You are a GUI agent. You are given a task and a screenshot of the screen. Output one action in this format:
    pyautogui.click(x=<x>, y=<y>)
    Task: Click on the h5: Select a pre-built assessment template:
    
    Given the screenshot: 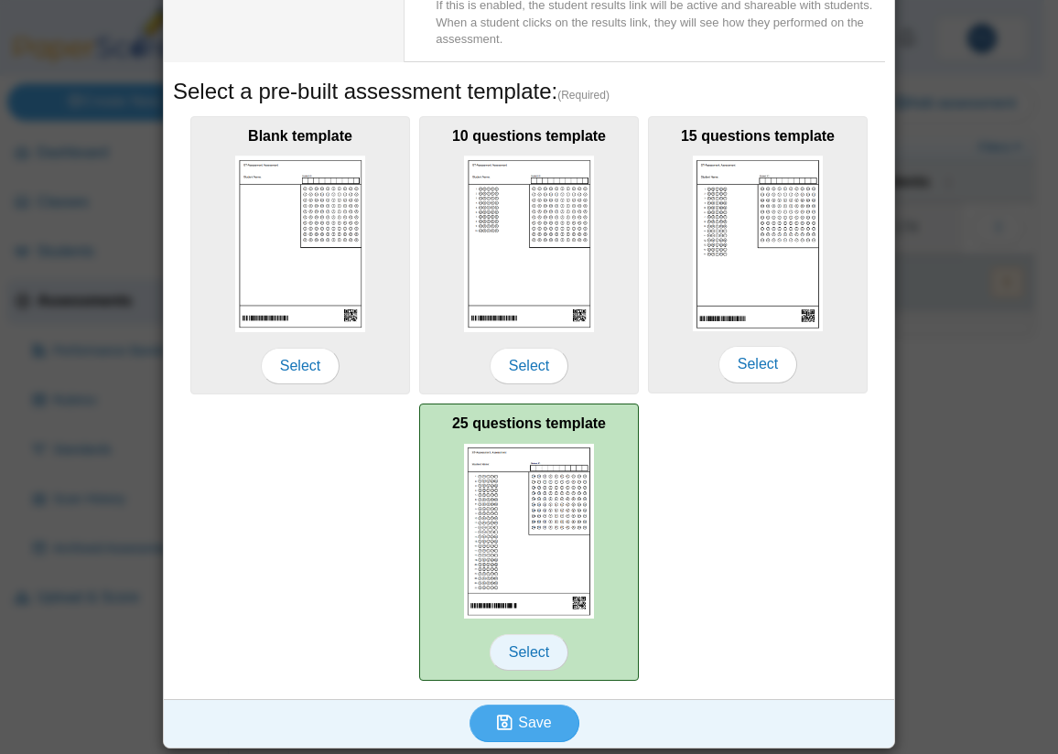 What is the action you would take?
    pyautogui.click(x=529, y=92)
    